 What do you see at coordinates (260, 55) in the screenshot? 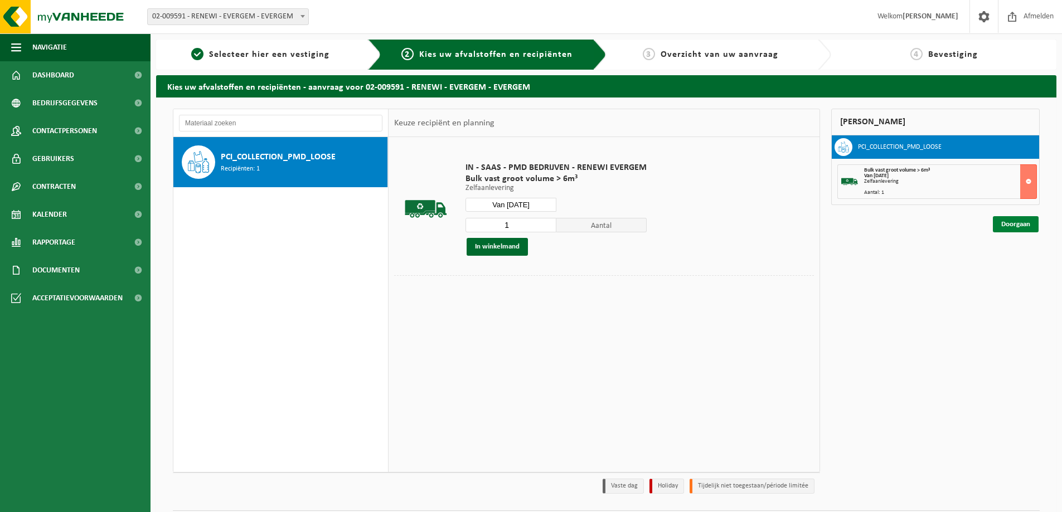
I see `a: 1Selecteer hier een vestiging` at bounding box center [260, 55].